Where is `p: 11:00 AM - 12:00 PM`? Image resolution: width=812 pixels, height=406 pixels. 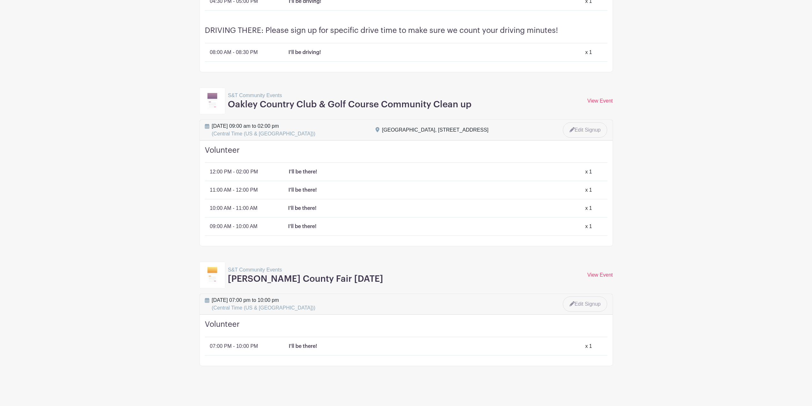 p: 11:00 AM - 12:00 PM is located at coordinates (234, 190).